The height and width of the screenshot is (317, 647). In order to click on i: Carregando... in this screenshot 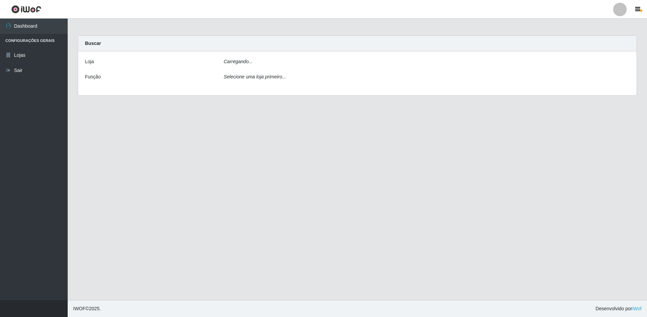, I will do `click(238, 62)`.